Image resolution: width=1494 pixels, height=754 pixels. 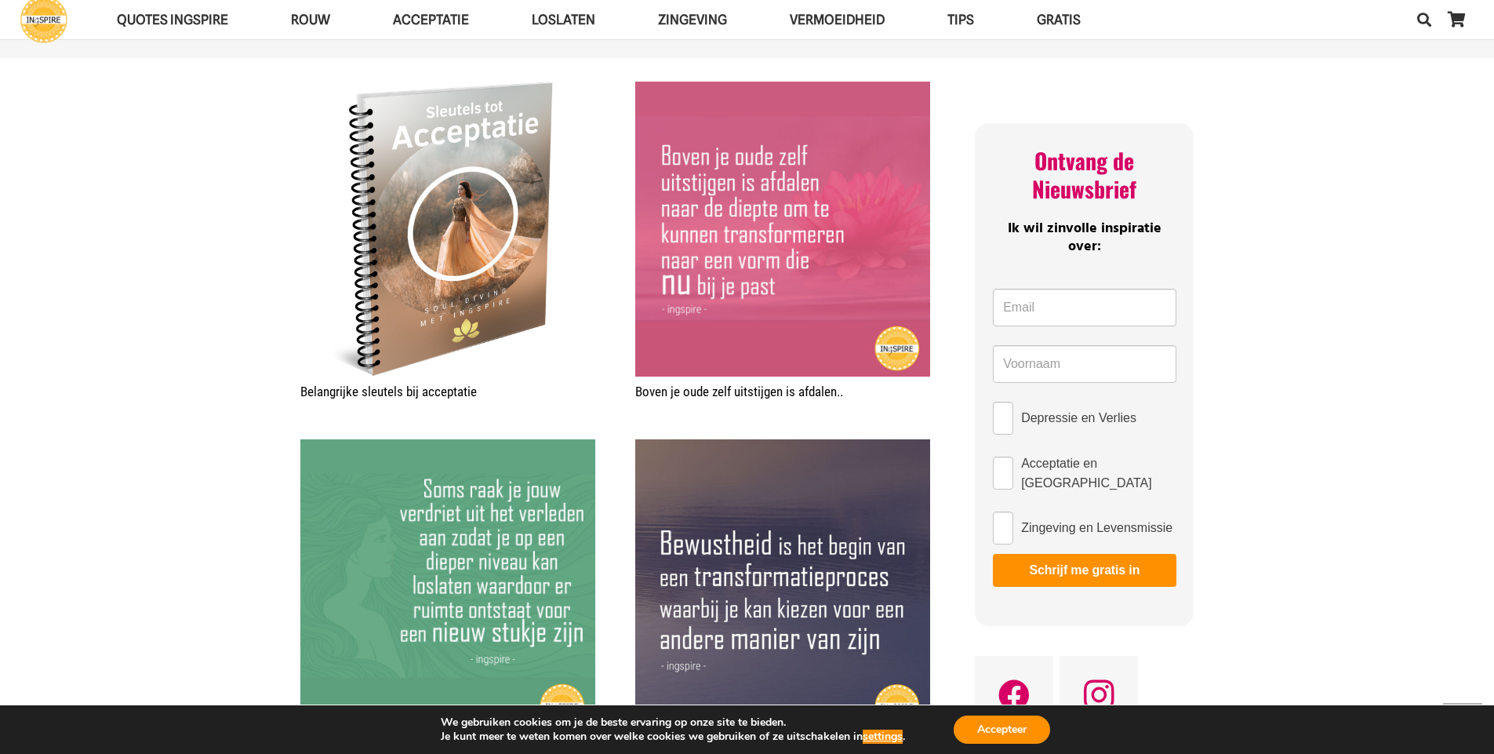 I want to click on span: Acceptatie, so click(x=431, y=20).